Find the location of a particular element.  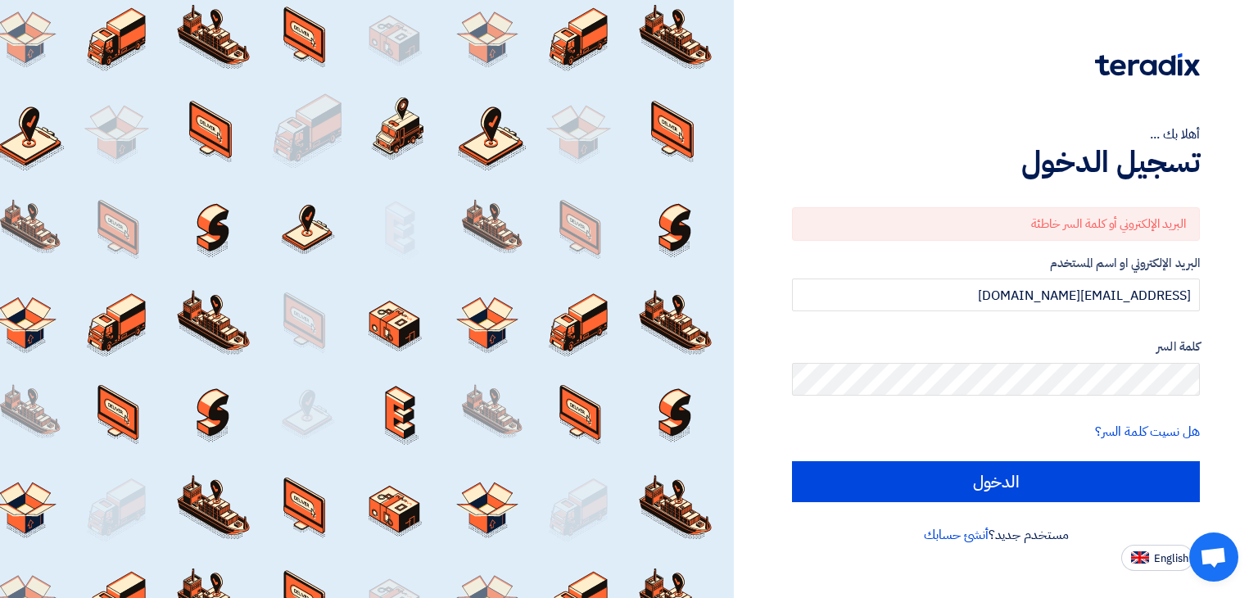

a: أنشئ حسابك is located at coordinates (956, 535).